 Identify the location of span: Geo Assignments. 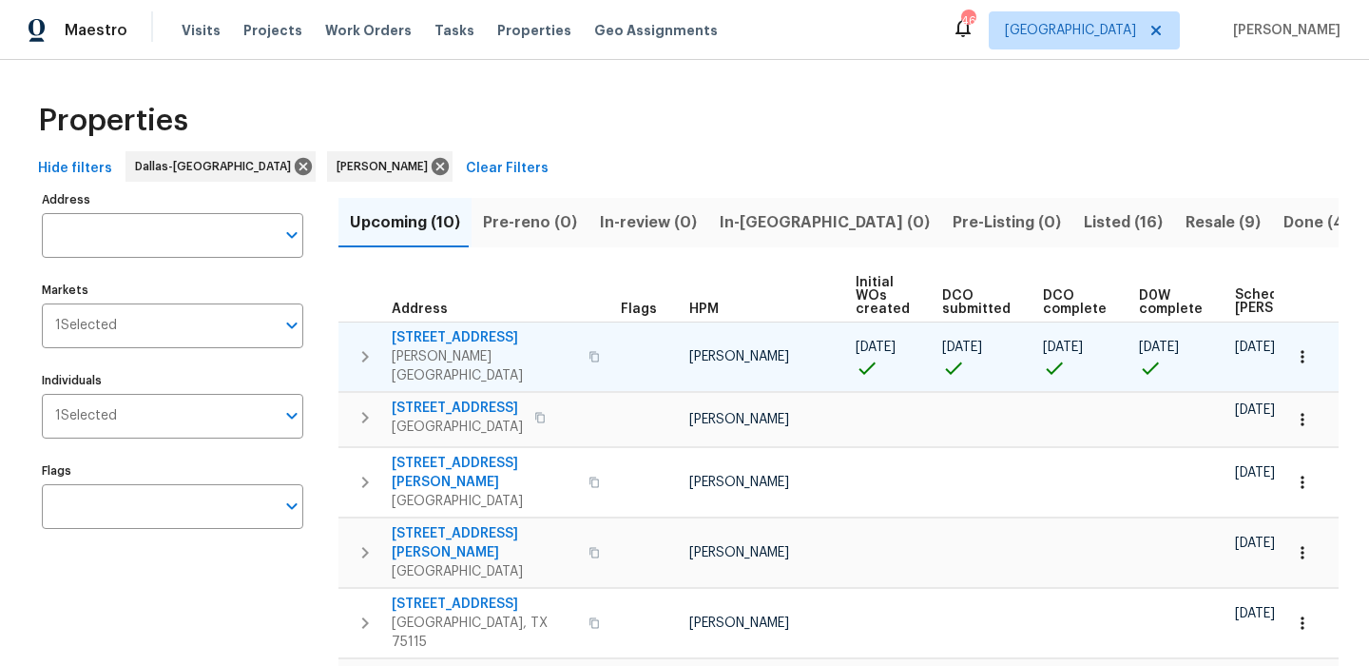
(656, 30).